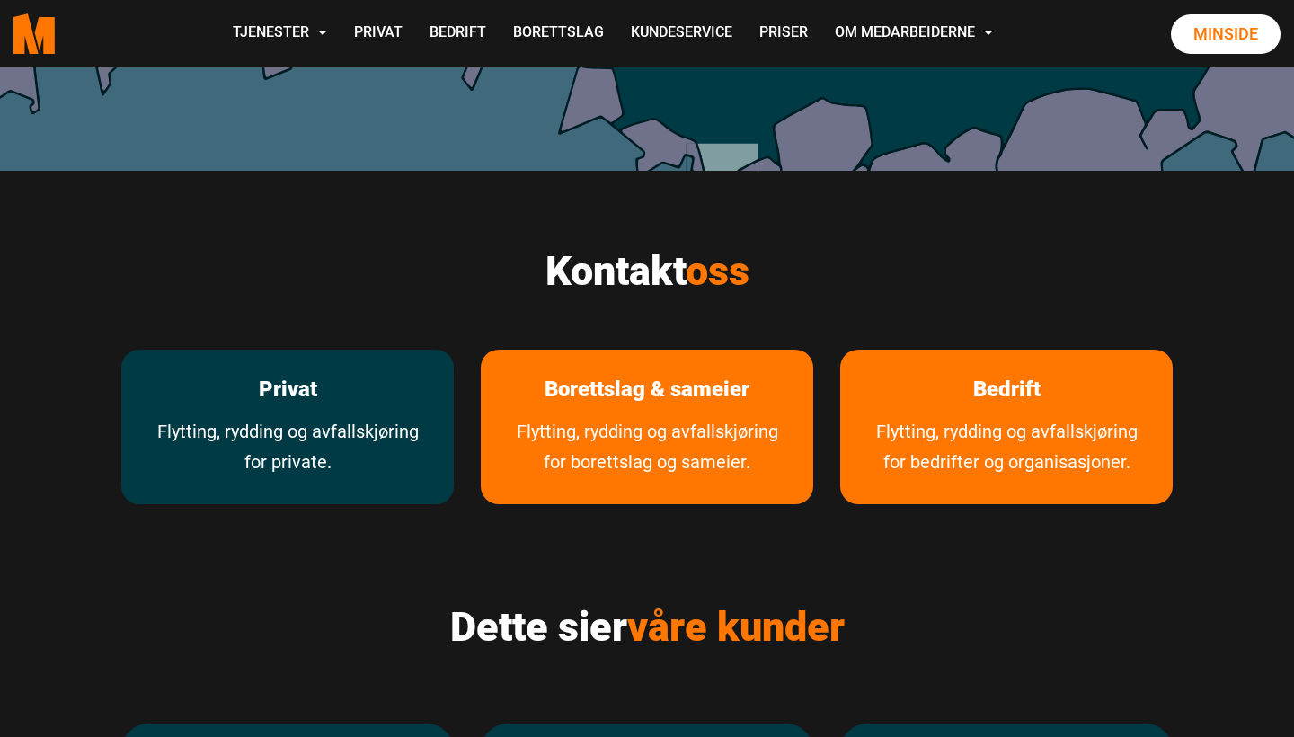  I want to click on a: Priser, so click(783, 33).